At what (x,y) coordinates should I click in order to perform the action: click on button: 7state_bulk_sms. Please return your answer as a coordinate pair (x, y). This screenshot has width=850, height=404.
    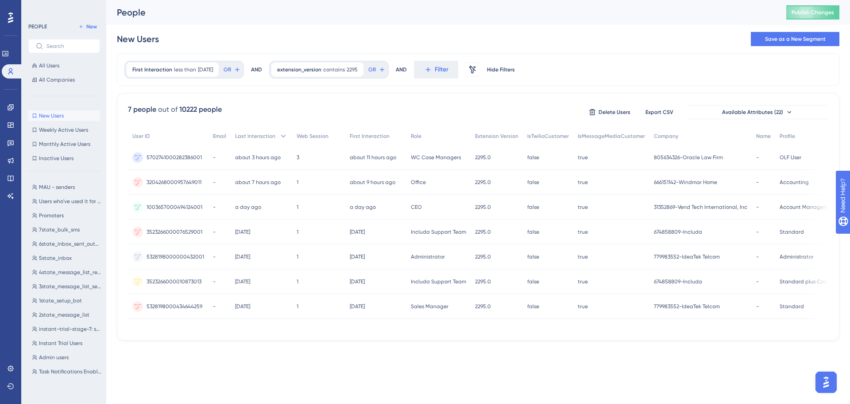
    Looking at the image, I should click on (67, 229).